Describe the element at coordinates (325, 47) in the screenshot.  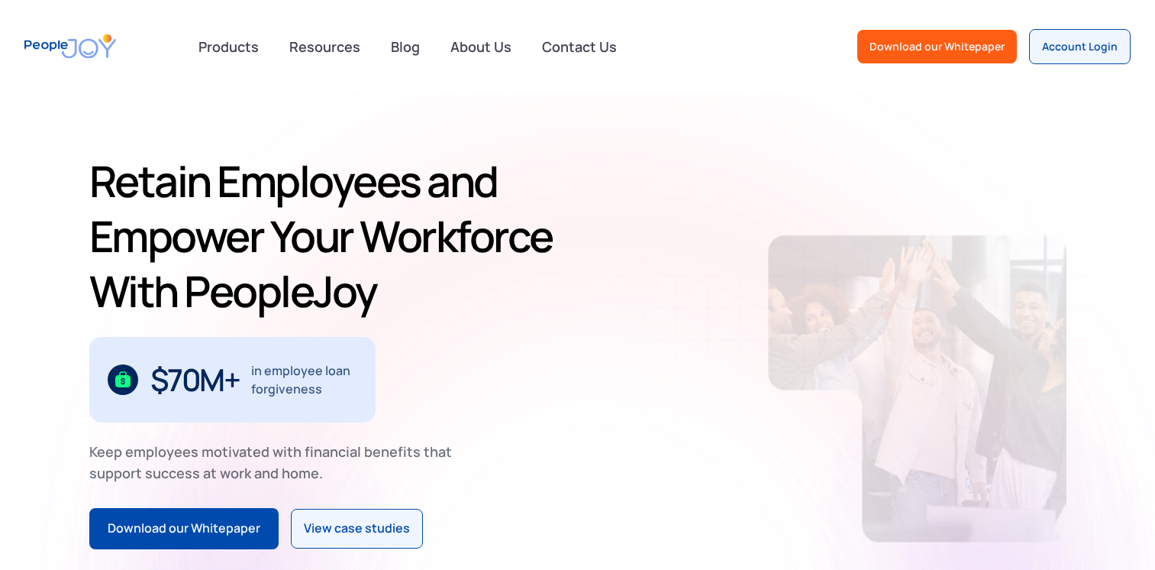
I see `a: Resources` at that location.